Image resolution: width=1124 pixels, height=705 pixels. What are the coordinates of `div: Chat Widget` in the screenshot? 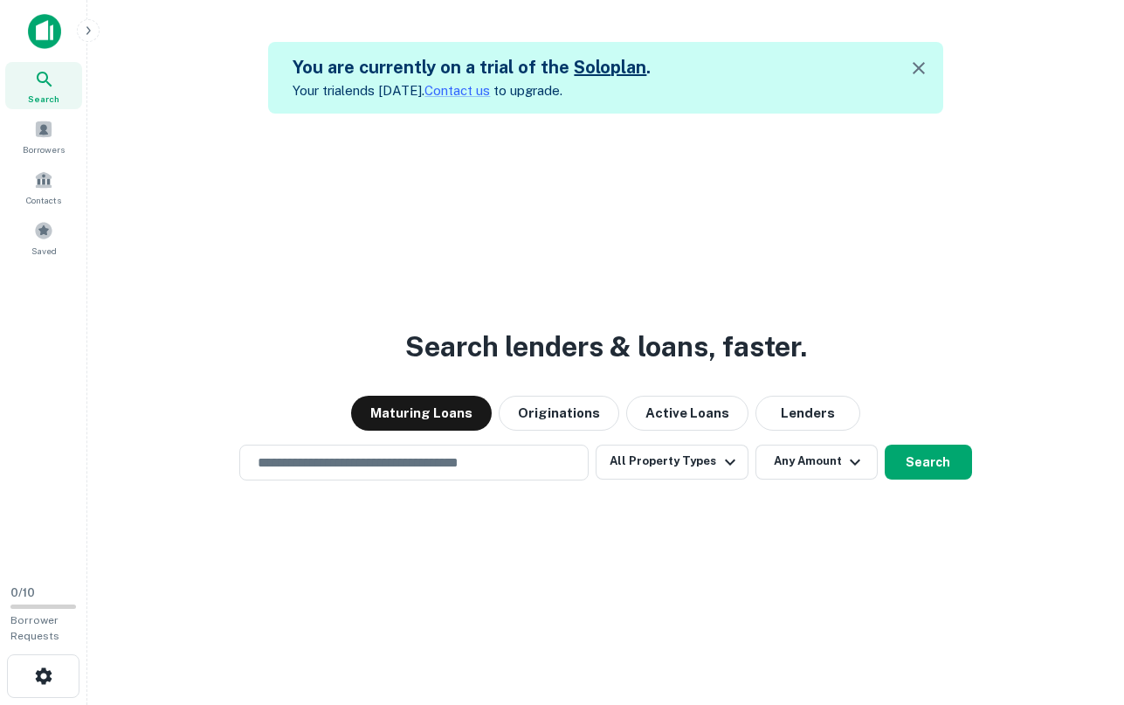 It's located at (1081, 607).